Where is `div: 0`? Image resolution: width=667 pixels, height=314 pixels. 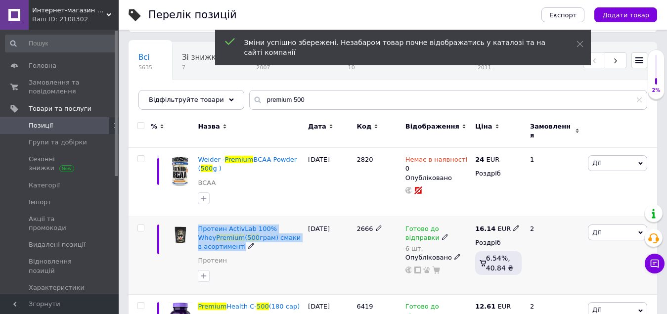
div: 0 is located at coordinates (436, 164).